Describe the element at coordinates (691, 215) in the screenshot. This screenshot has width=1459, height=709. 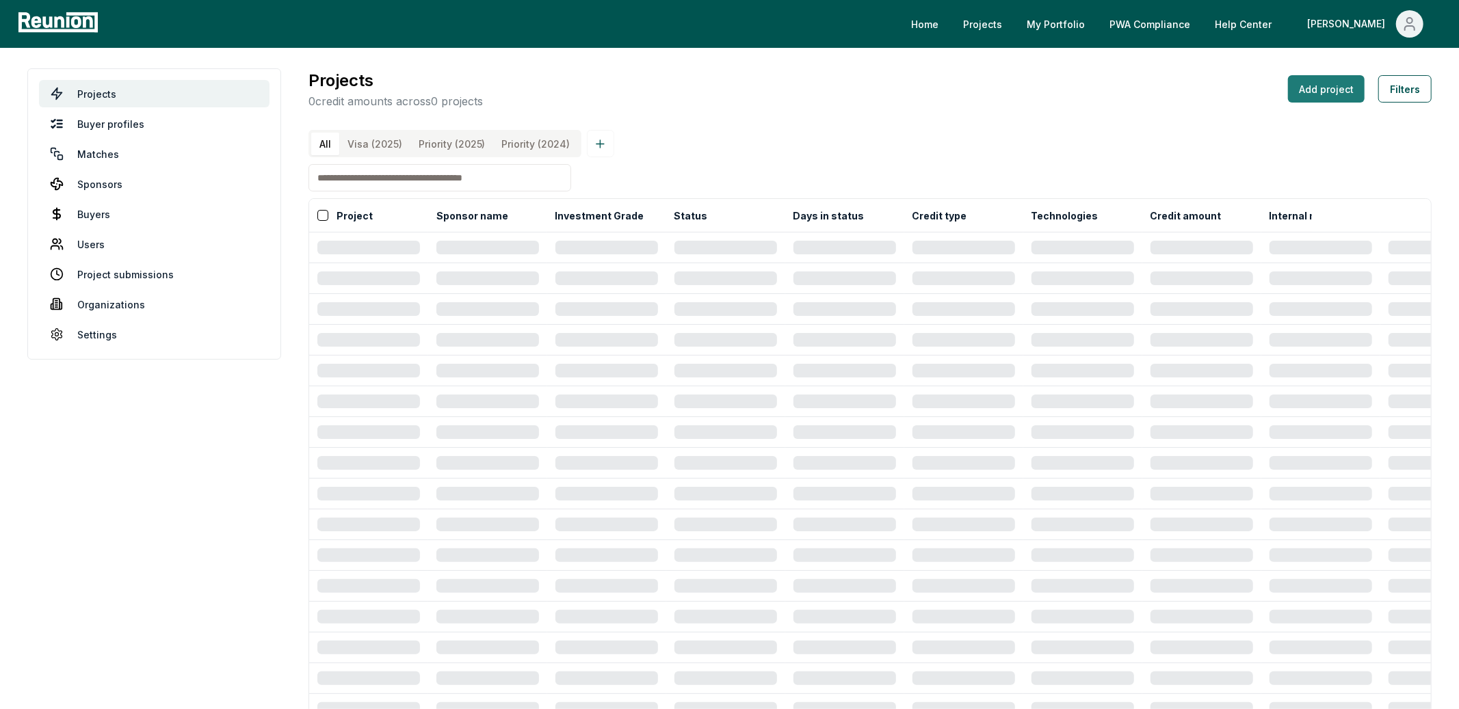
I see `button: Status` at that location.